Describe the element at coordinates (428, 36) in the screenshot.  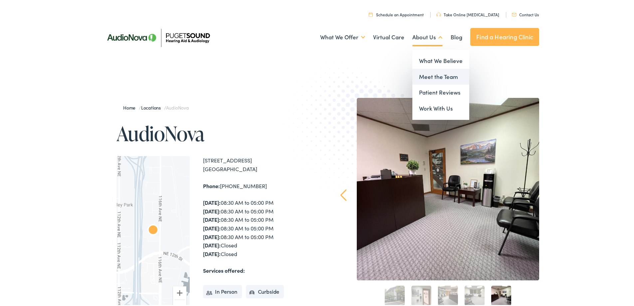
I see `a: About Us` at that location.